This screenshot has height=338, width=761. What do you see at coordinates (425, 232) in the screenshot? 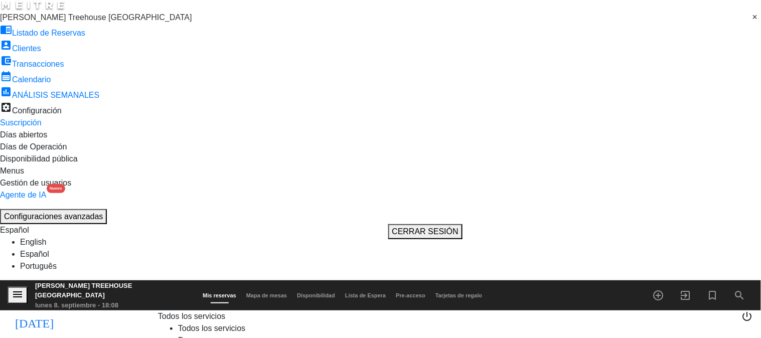
I see `button: CERRAR SESIÓN` at bounding box center [425, 232].